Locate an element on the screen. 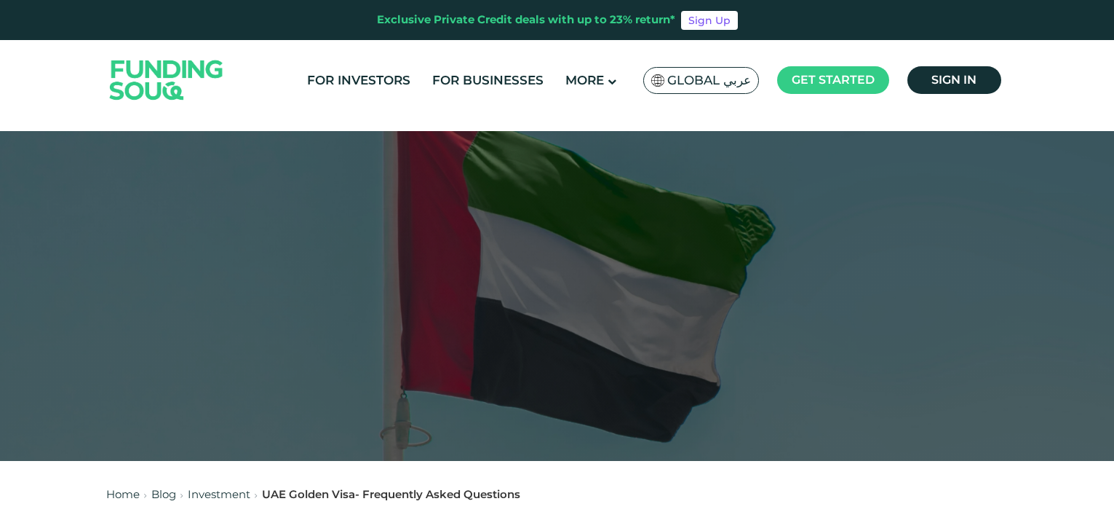 This screenshot has width=1114, height=512. a: Home is located at coordinates (123, 493).